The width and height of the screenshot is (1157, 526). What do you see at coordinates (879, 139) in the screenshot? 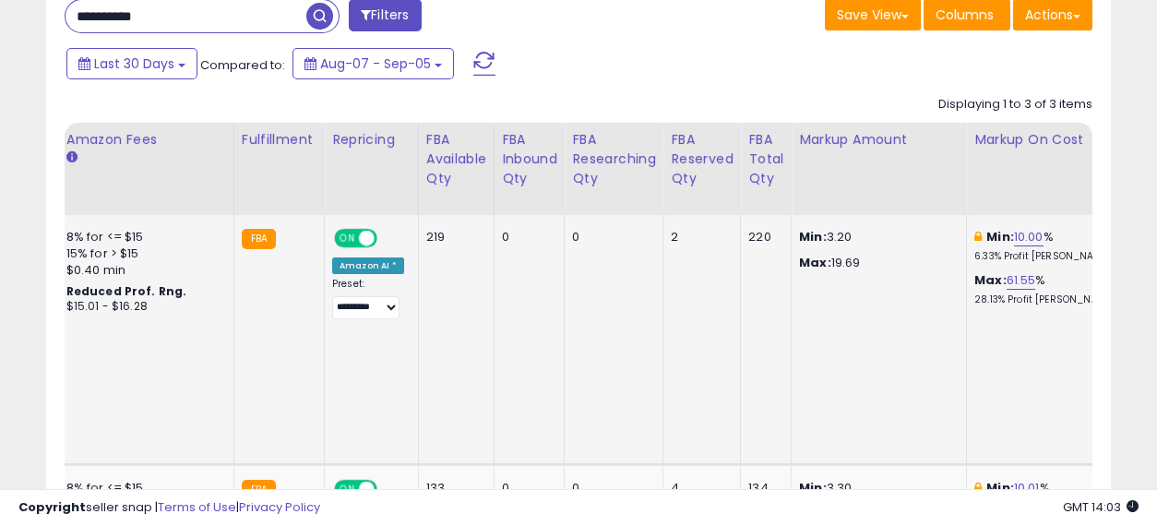
I see `div: Markup Amount` at bounding box center [879, 139].